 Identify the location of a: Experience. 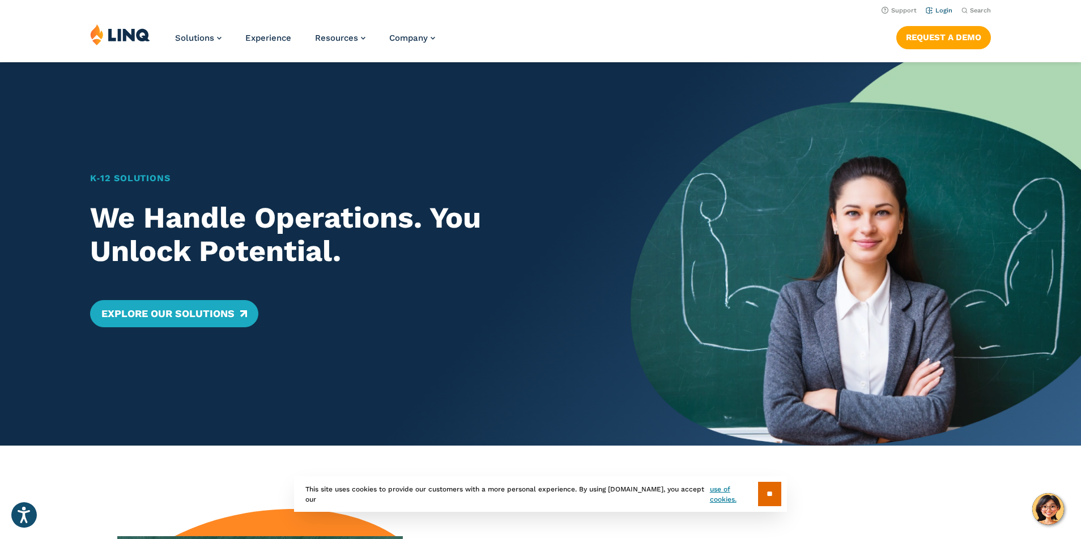
(268, 38).